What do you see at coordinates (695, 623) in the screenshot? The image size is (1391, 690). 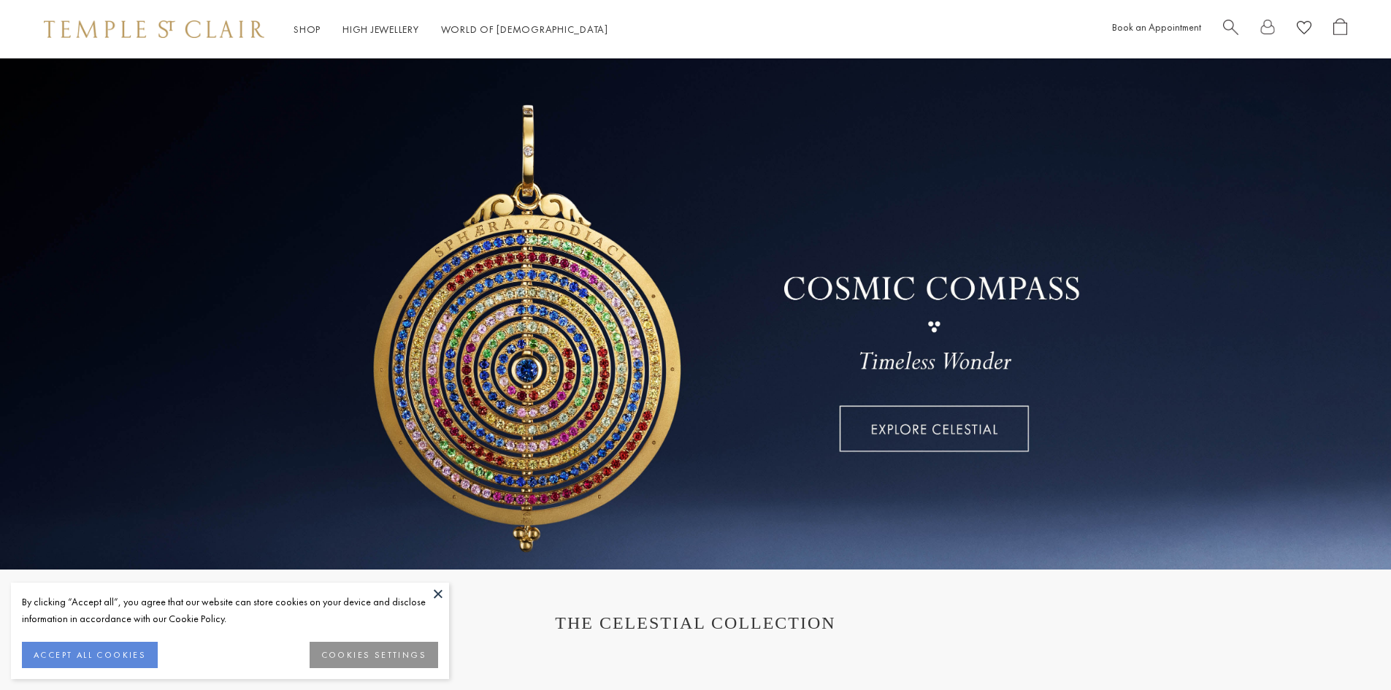 I see `h1: THE CELESTIAL COLLECTION` at bounding box center [695, 623].